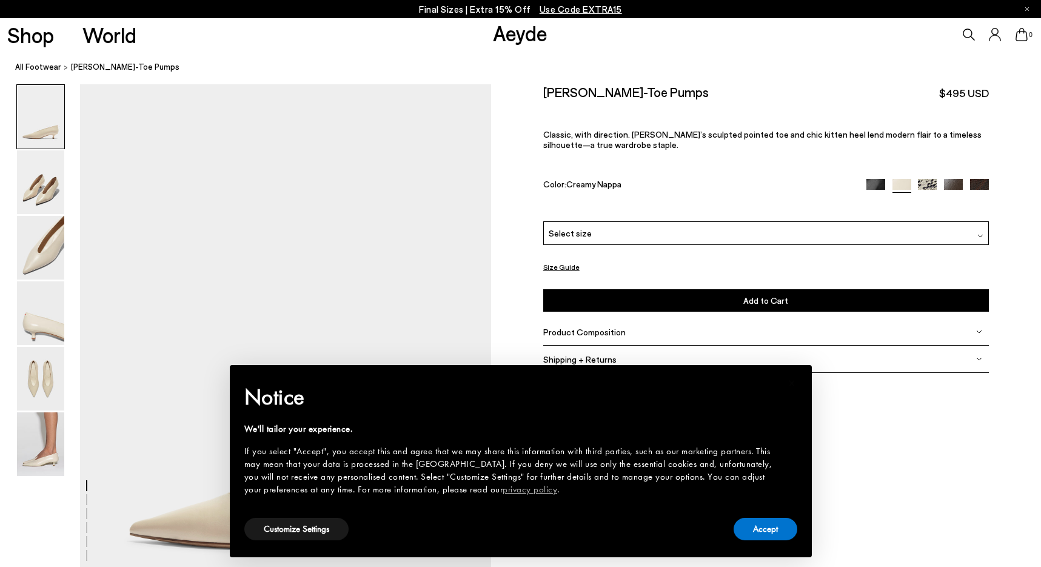  I want to click on button: Add to Cart, so click(766, 300).